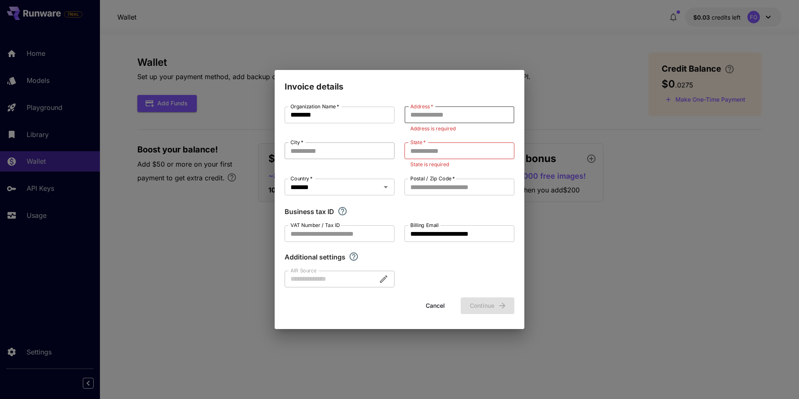  I want to click on label: Postal / Zip Code, so click(432, 178).